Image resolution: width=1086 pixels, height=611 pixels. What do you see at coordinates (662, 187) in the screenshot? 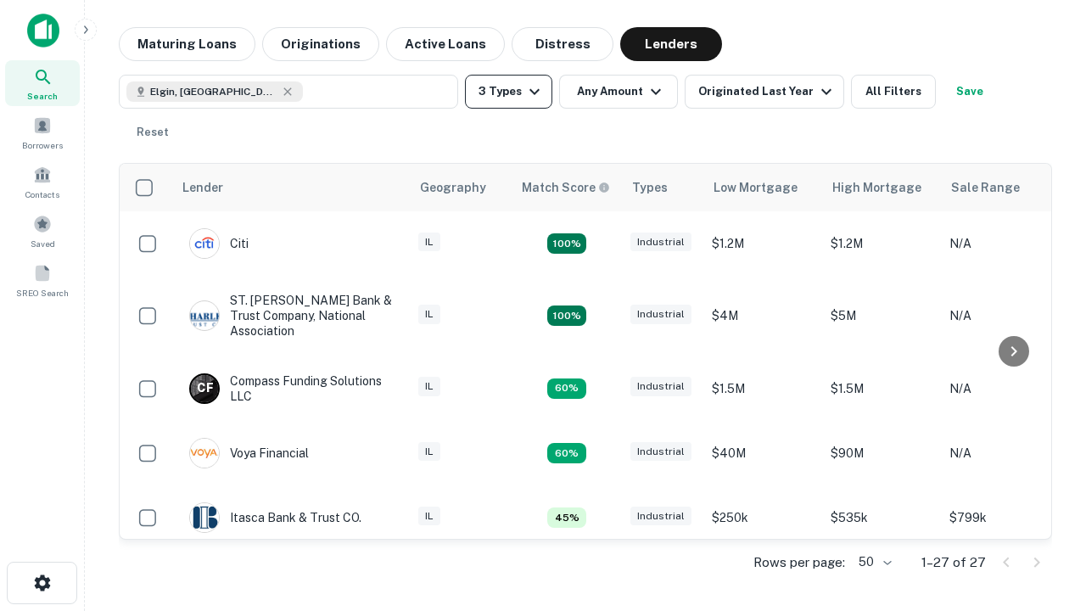
I see `th: Types` at bounding box center [662, 187].